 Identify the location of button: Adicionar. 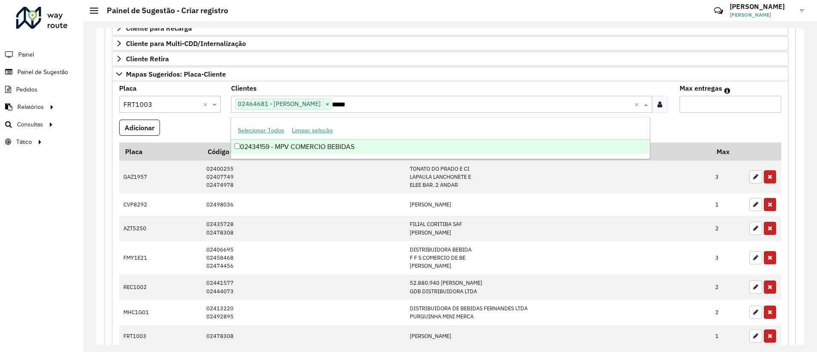
(140, 128).